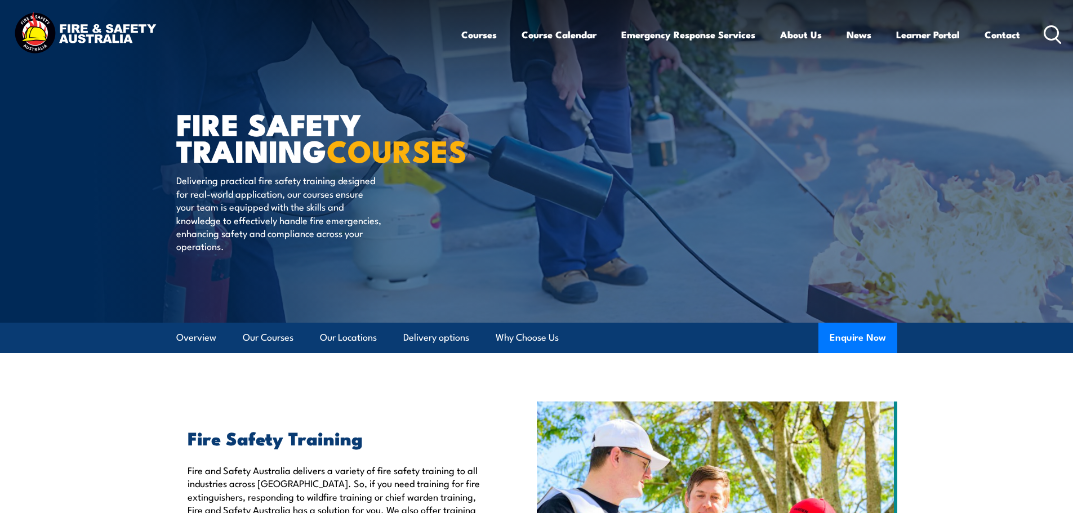 The height and width of the screenshot is (513, 1073). Describe the element at coordinates (859, 34) in the screenshot. I see `a: News` at that location.